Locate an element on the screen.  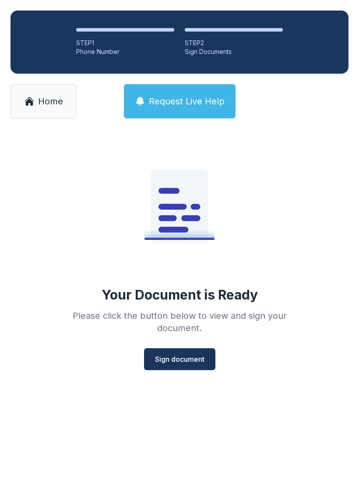
div: STEP 1 is located at coordinates (125, 43).